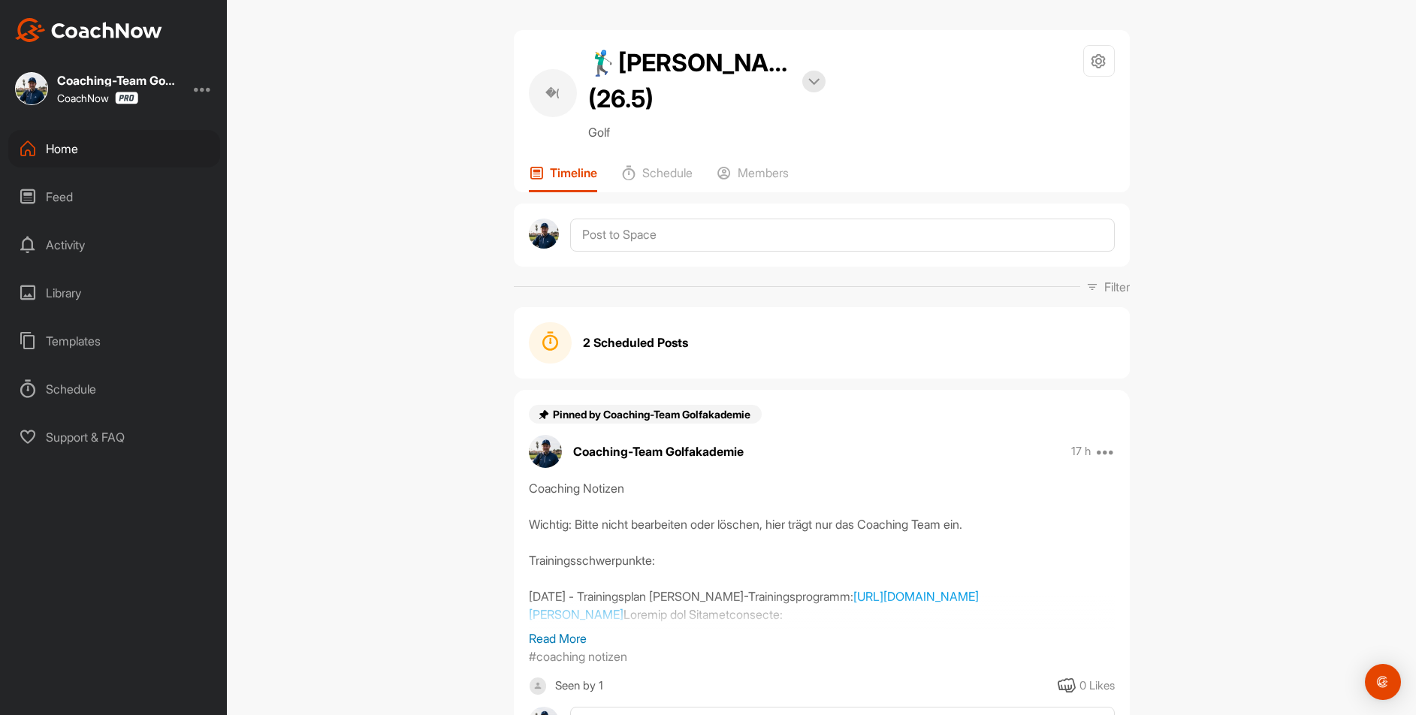  I want to click on div: Templates, so click(114, 341).